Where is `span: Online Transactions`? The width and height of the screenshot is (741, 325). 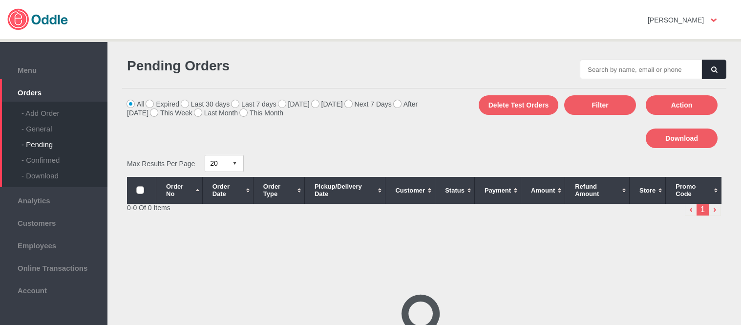 span: Online Transactions is located at coordinates (54, 267).